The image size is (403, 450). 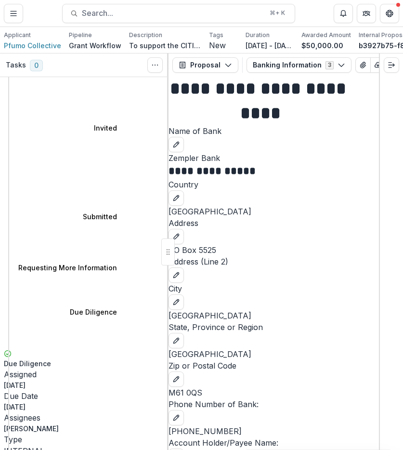 I want to click on p: To support the CITIZEN project which seeks to develop non-fiction pieces for an anthology explori..., so click(x=165, y=45).